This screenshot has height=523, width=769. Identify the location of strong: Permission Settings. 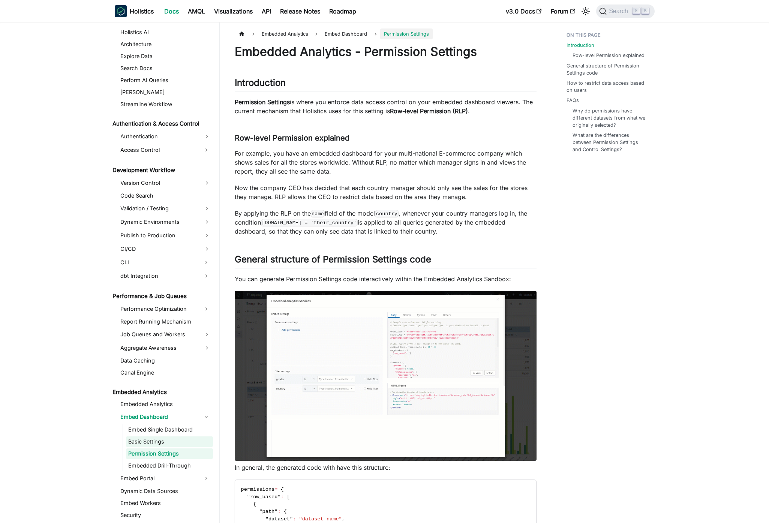
(262, 102).